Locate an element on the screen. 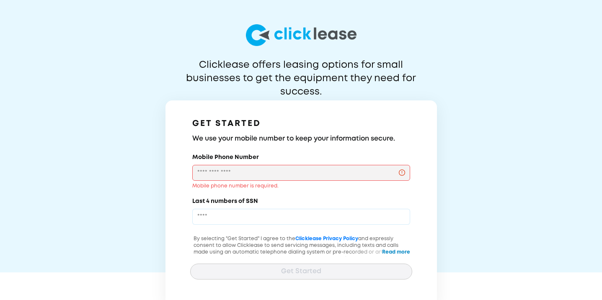 Image resolution: width=602 pixels, height=300 pixels. label: Mobile Phone Number is located at coordinates (225, 158).